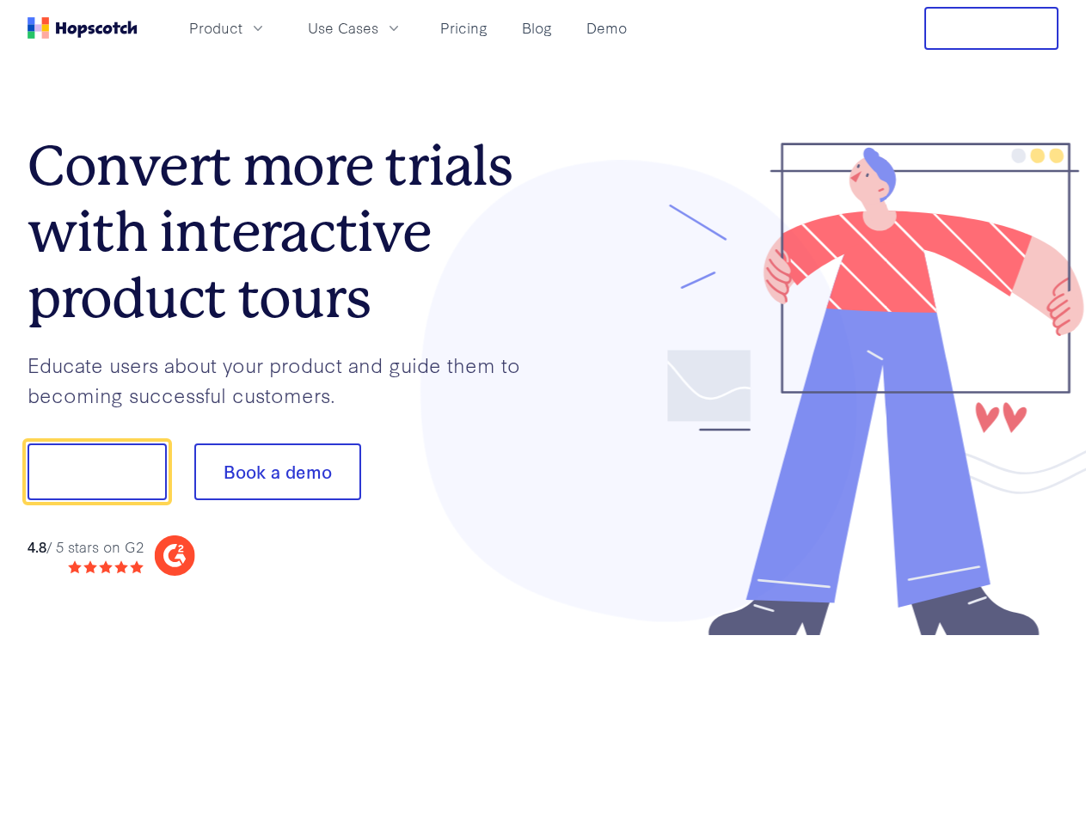 The height and width of the screenshot is (825, 1086). Describe the element at coordinates (606, 28) in the screenshot. I see `a: Demo` at that location.